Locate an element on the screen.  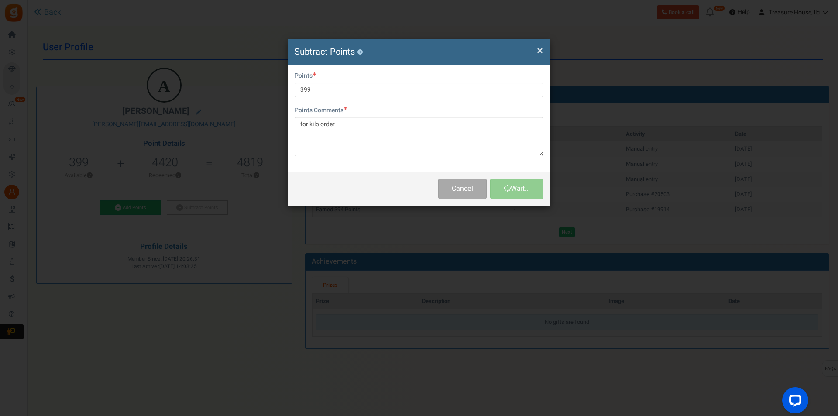
label: Points Comments is located at coordinates (321, 110).